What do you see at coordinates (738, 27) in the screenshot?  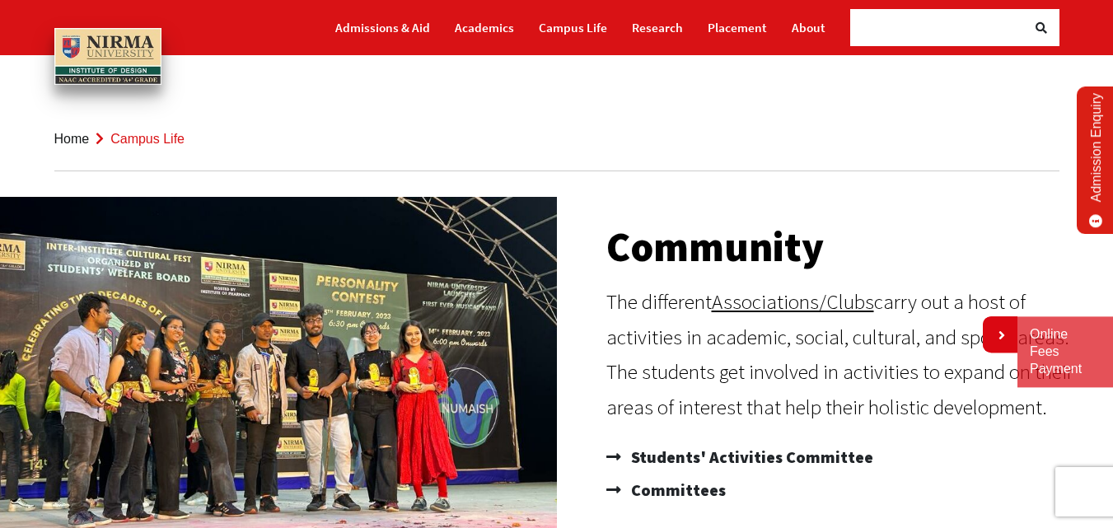 I see `a: Placement` at bounding box center [738, 27].